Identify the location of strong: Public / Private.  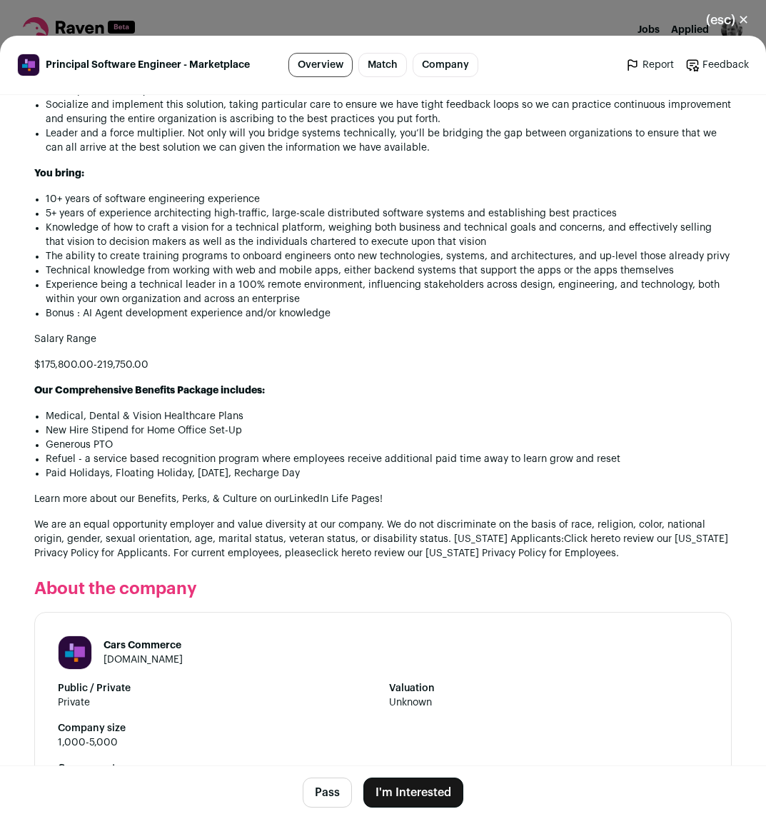
(218, 689).